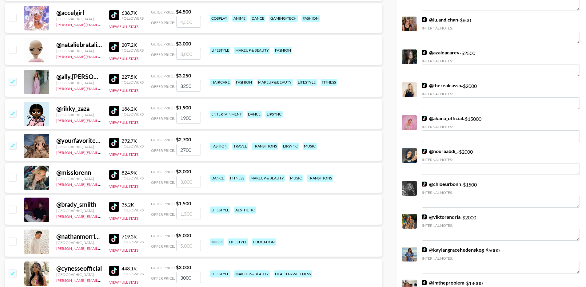 This screenshot has width=586, height=287. Describe the element at coordinates (133, 237) in the screenshot. I see `div: 719.3K` at that location.